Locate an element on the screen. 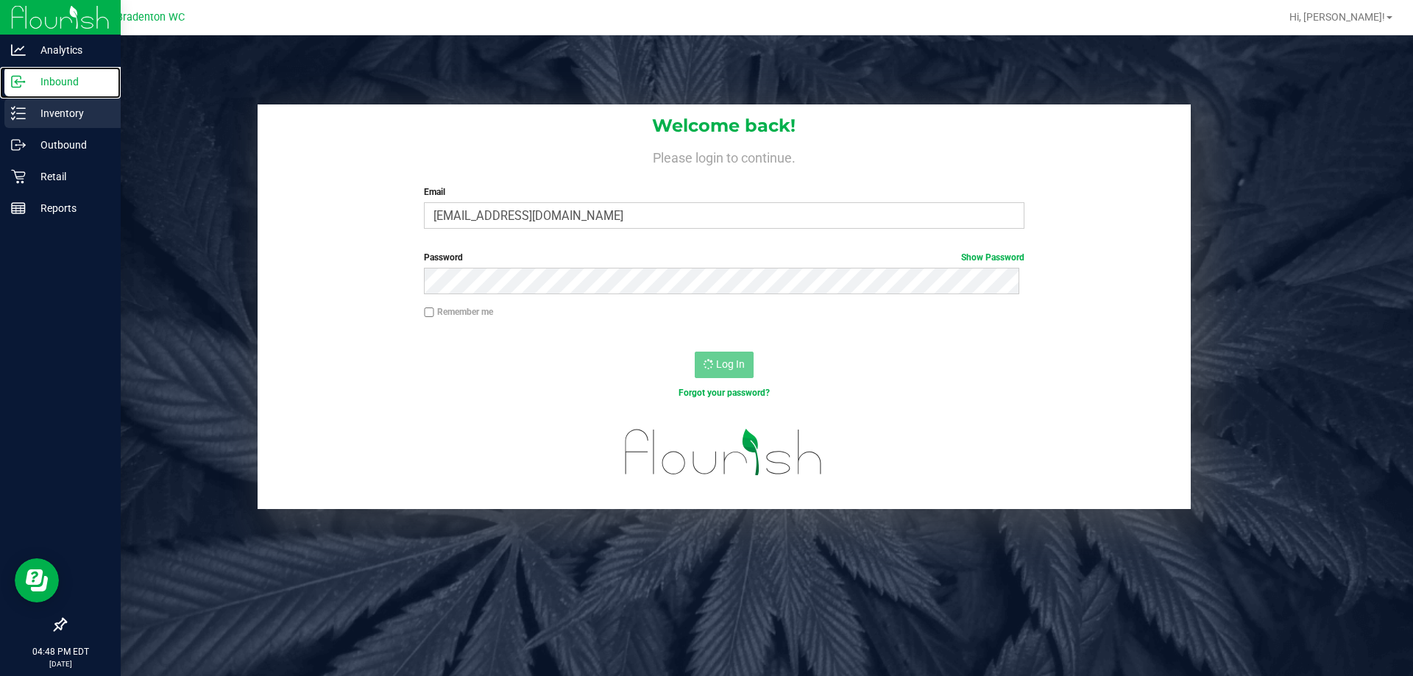 The width and height of the screenshot is (1413, 676). span: Bradenton WC is located at coordinates (150, 17).